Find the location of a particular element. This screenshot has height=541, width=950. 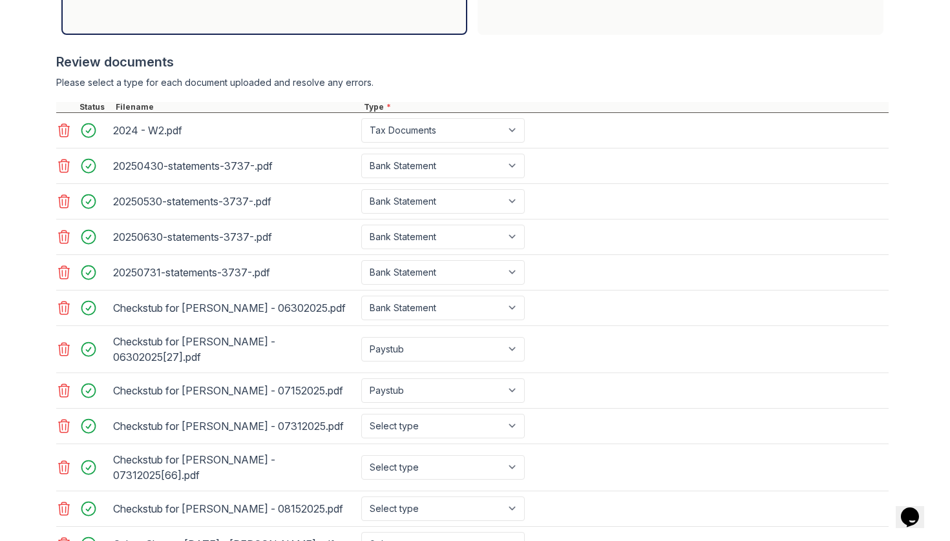

div: 20250630-statements-3737-.pdf is located at coordinates (234, 237).